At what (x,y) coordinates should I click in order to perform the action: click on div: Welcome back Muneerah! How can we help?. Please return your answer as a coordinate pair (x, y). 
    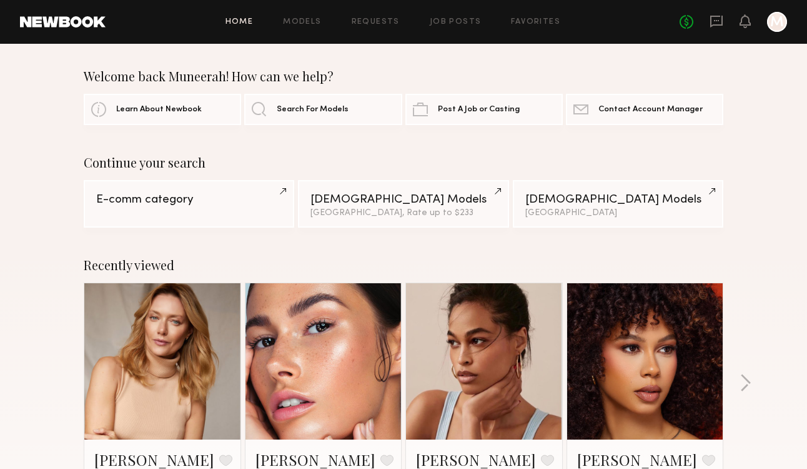
    Looking at the image, I should click on (404, 76).